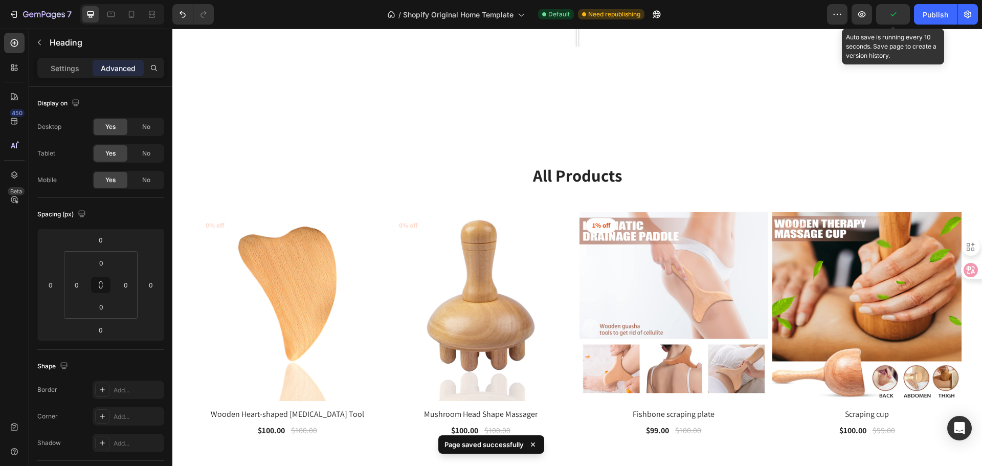 The width and height of the screenshot is (982, 466). I want to click on div: Corner, so click(48, 416).